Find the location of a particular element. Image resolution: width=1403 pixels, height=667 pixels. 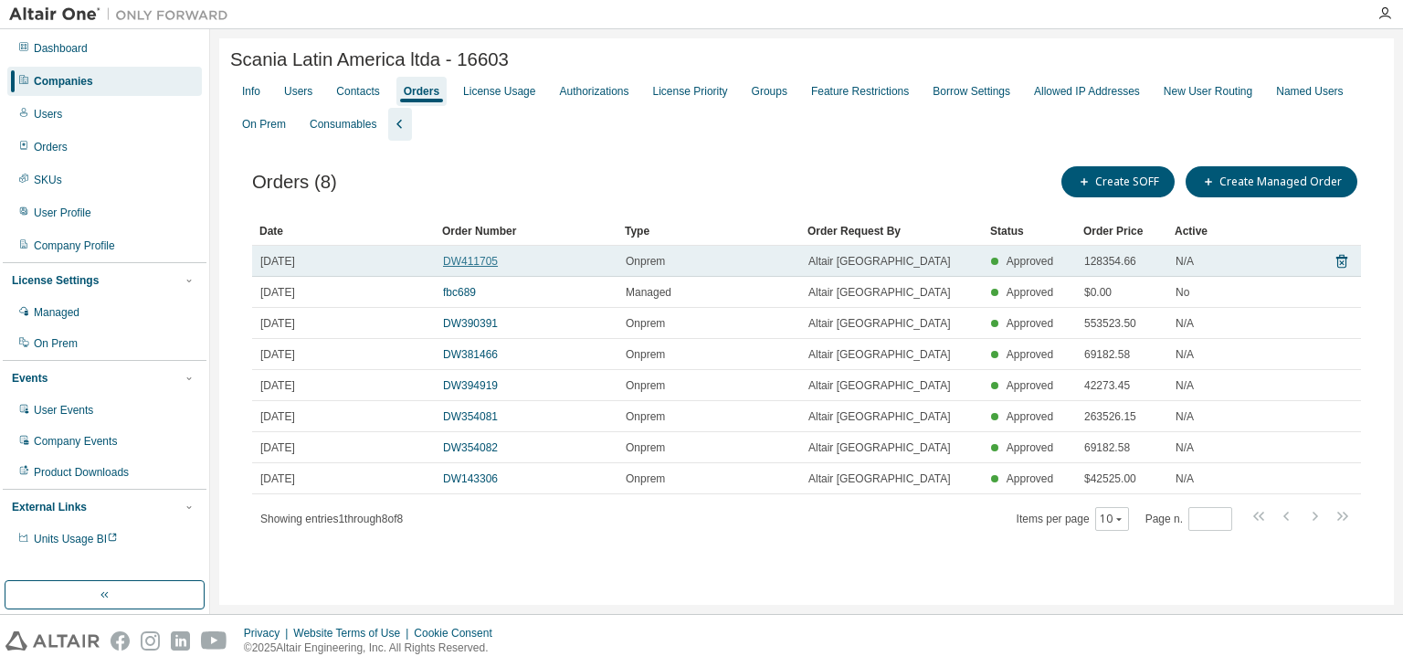

div: Borrow Settings is located at coordinates (971, 91).